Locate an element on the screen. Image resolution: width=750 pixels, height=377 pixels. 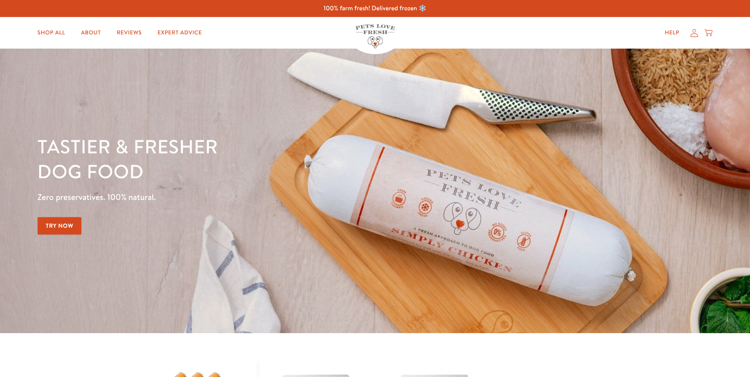
a: Shop All is located at coordinates (51, 33).